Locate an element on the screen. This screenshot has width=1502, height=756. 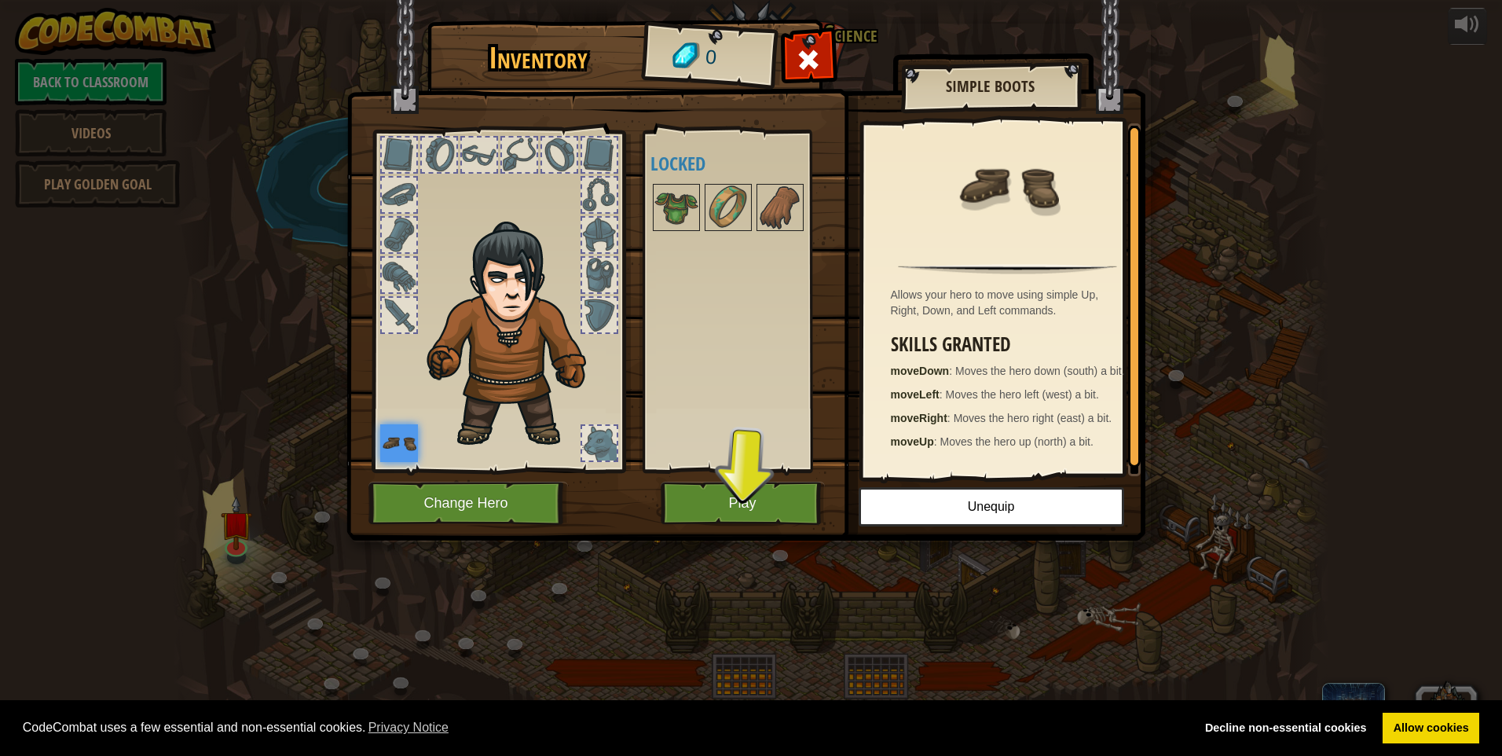
span: CodeCombat uses a few essential and non-essential cookies. is located at coordinates (603, 727).